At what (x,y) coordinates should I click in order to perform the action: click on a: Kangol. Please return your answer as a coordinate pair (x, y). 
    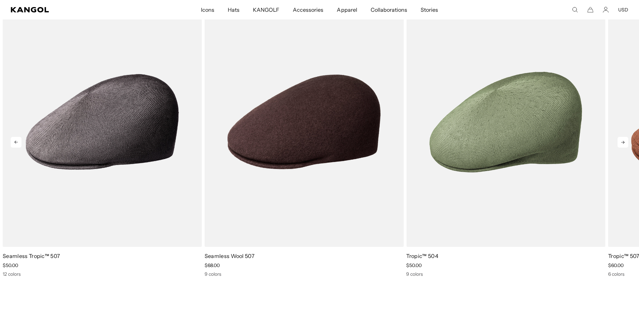
    Looking at the image, I should click on (72, 10).